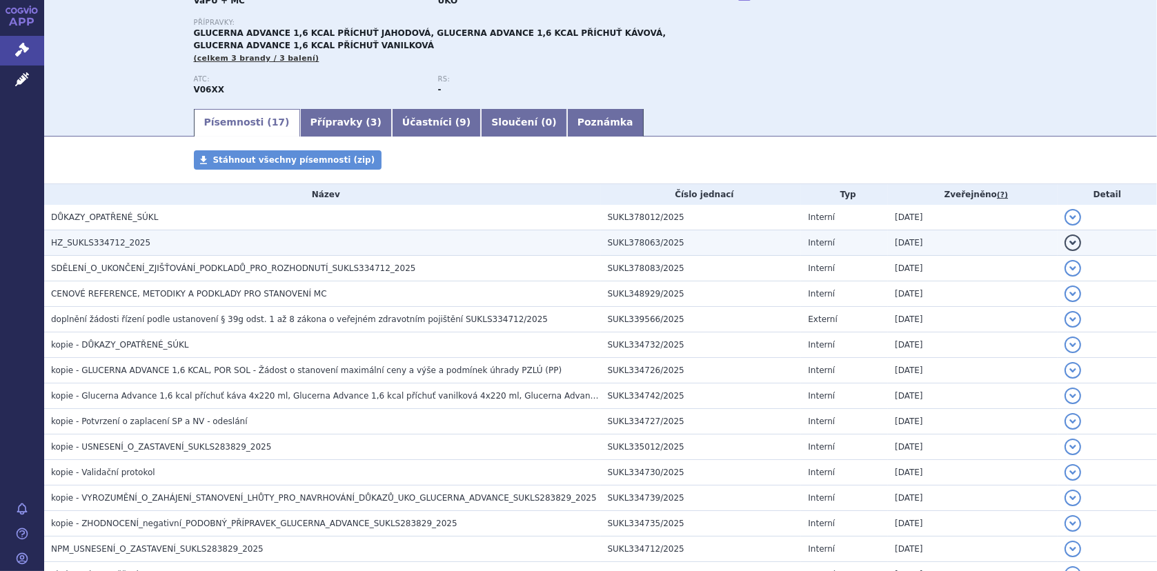  I want to click on p: ATC:, so click(309, 79).